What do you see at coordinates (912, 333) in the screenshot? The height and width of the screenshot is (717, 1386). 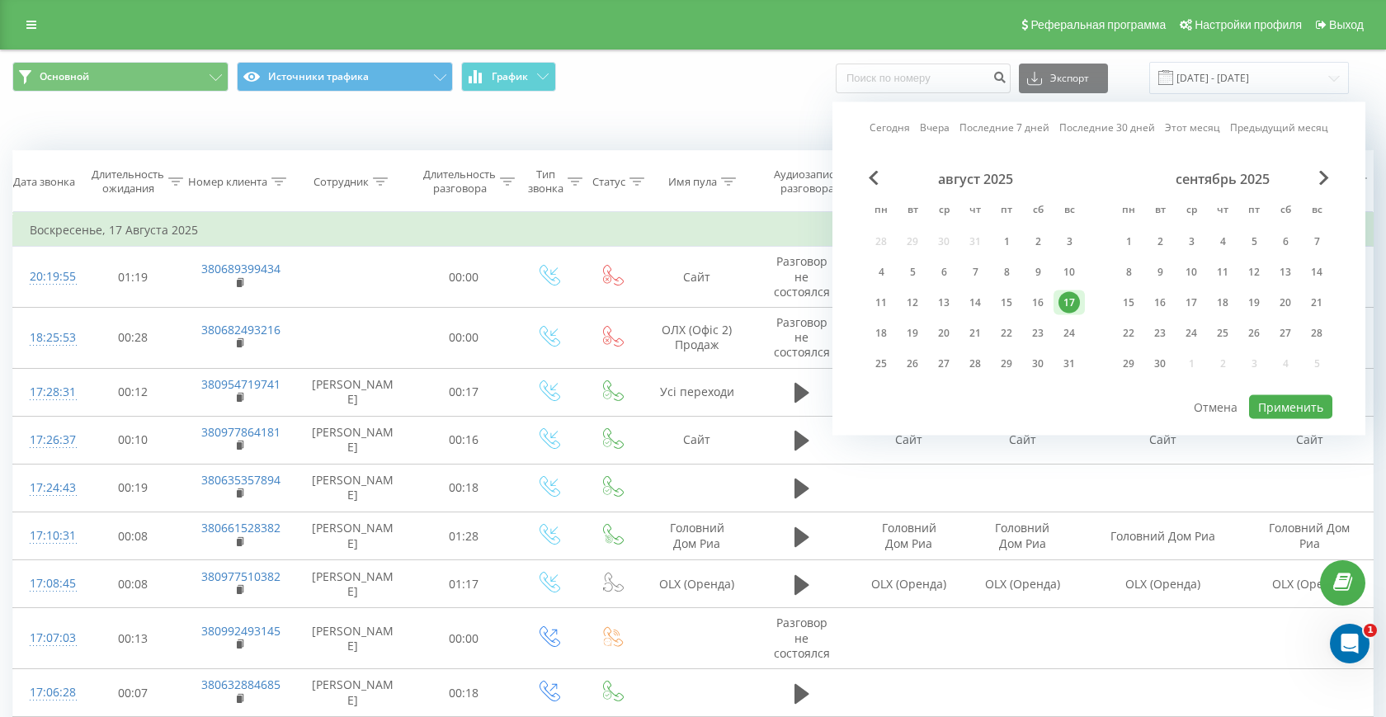 I see `div: 19` at bounding box center [912, 333].